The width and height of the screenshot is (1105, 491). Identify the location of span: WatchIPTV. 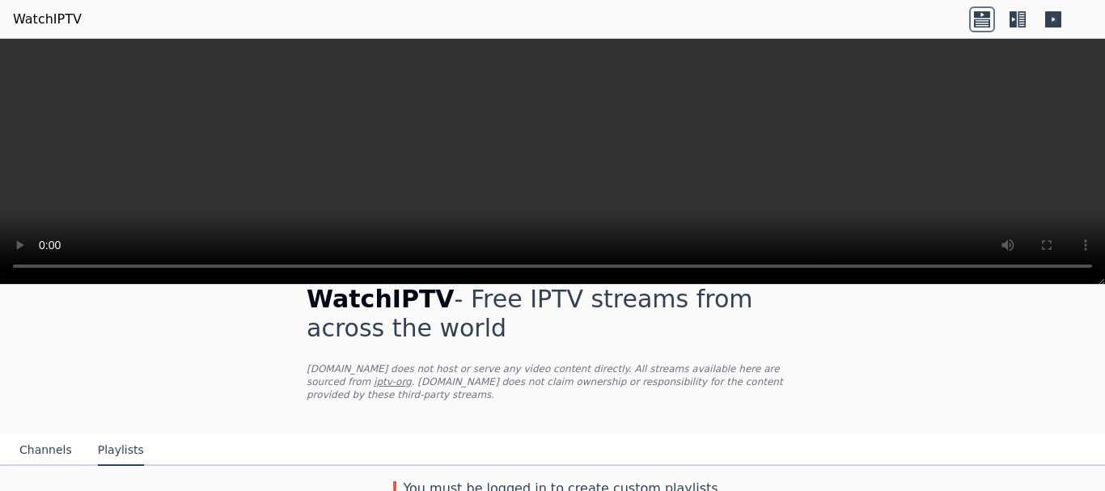
(380, 298).